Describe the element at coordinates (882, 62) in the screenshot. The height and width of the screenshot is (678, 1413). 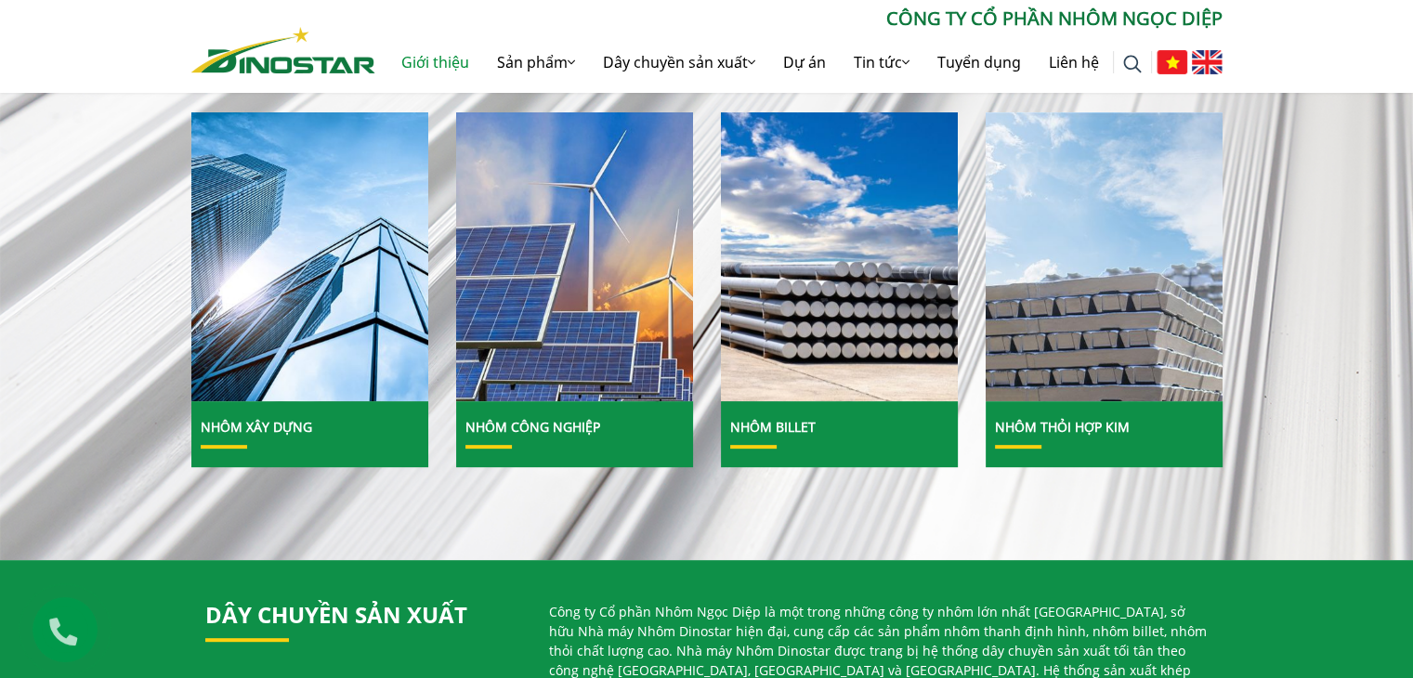
I see `a: Tin tức` at that location.